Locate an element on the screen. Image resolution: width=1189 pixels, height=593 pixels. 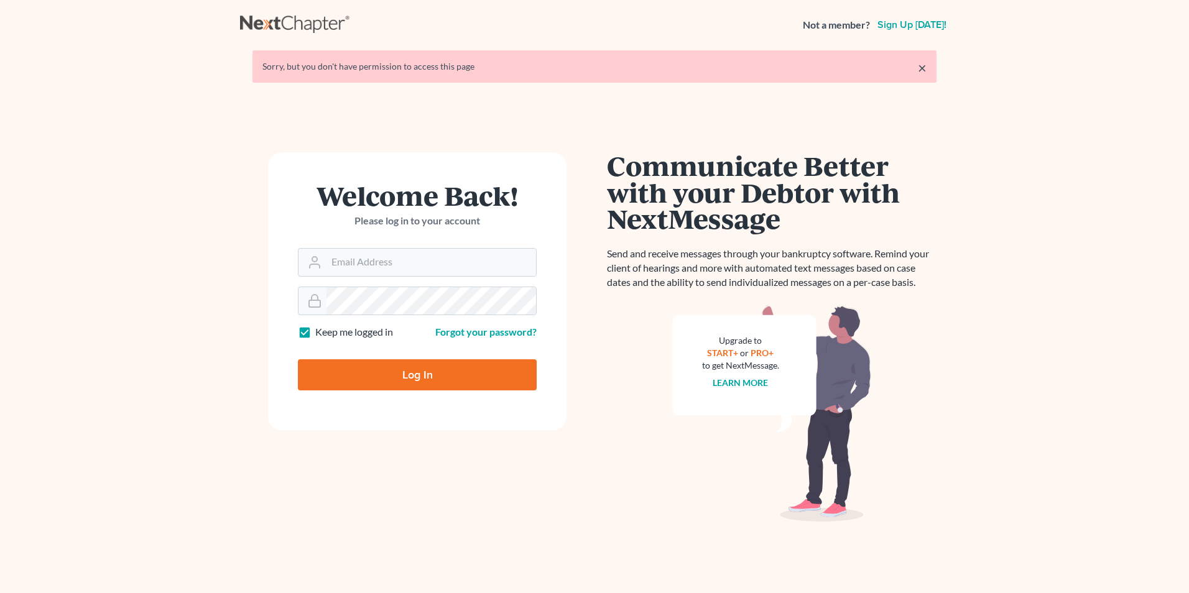
input: Email Address is located at coordinates (431, 262).